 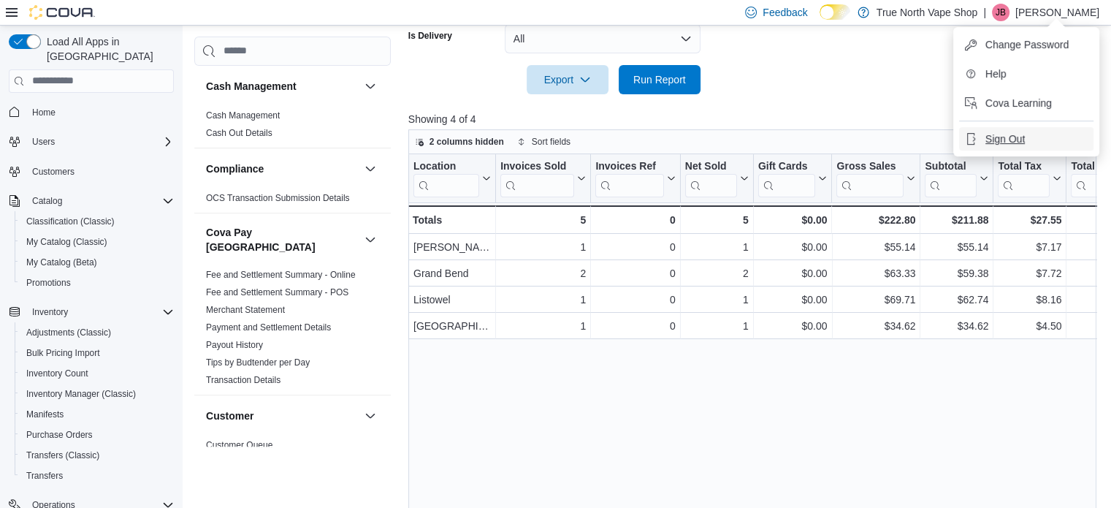 I want to click on div: Gross Sales, so click(x=870, y=166).